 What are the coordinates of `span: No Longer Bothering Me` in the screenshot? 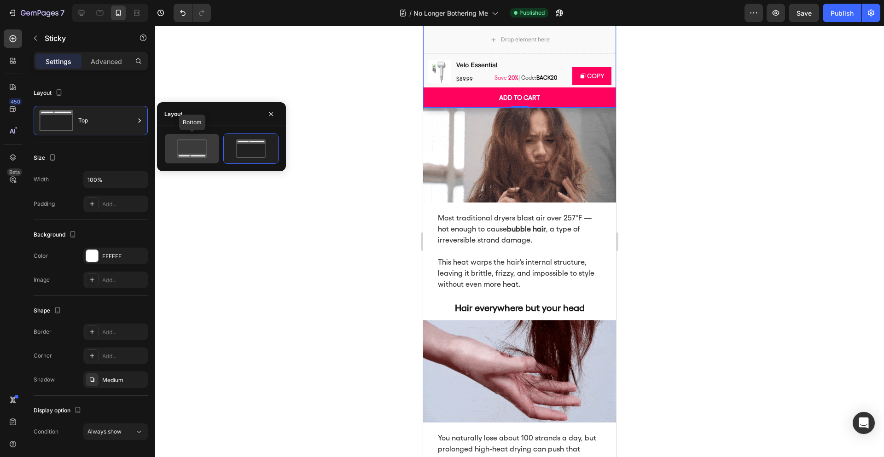 It's located at (451, 13).